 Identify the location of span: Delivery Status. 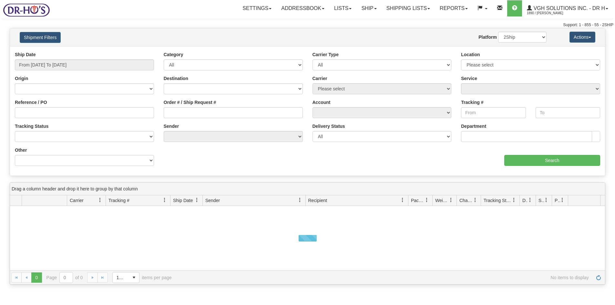
(525, 201).